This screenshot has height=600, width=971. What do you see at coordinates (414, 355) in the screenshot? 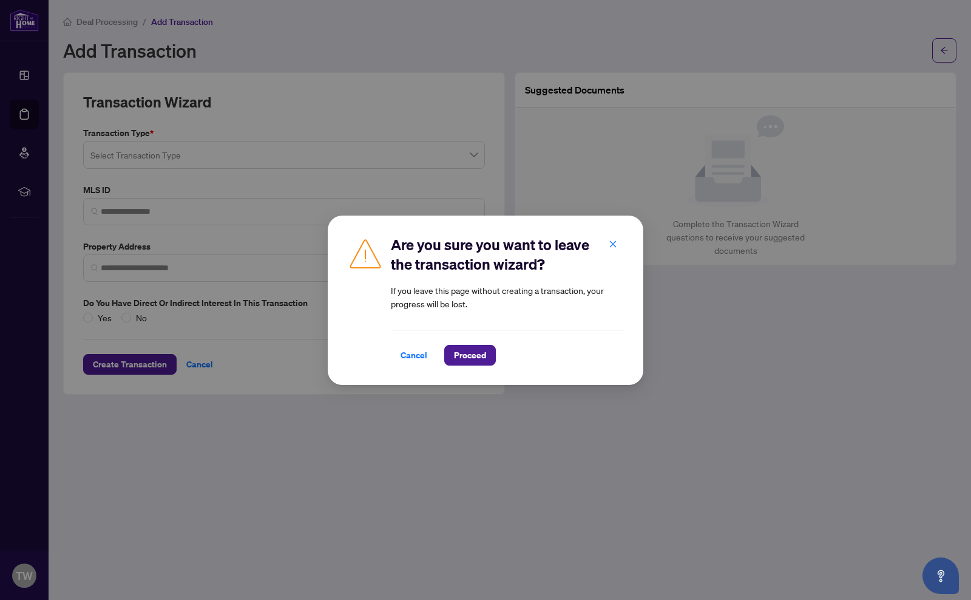
I see `span: Cancel` at bounding box center [414, 355].